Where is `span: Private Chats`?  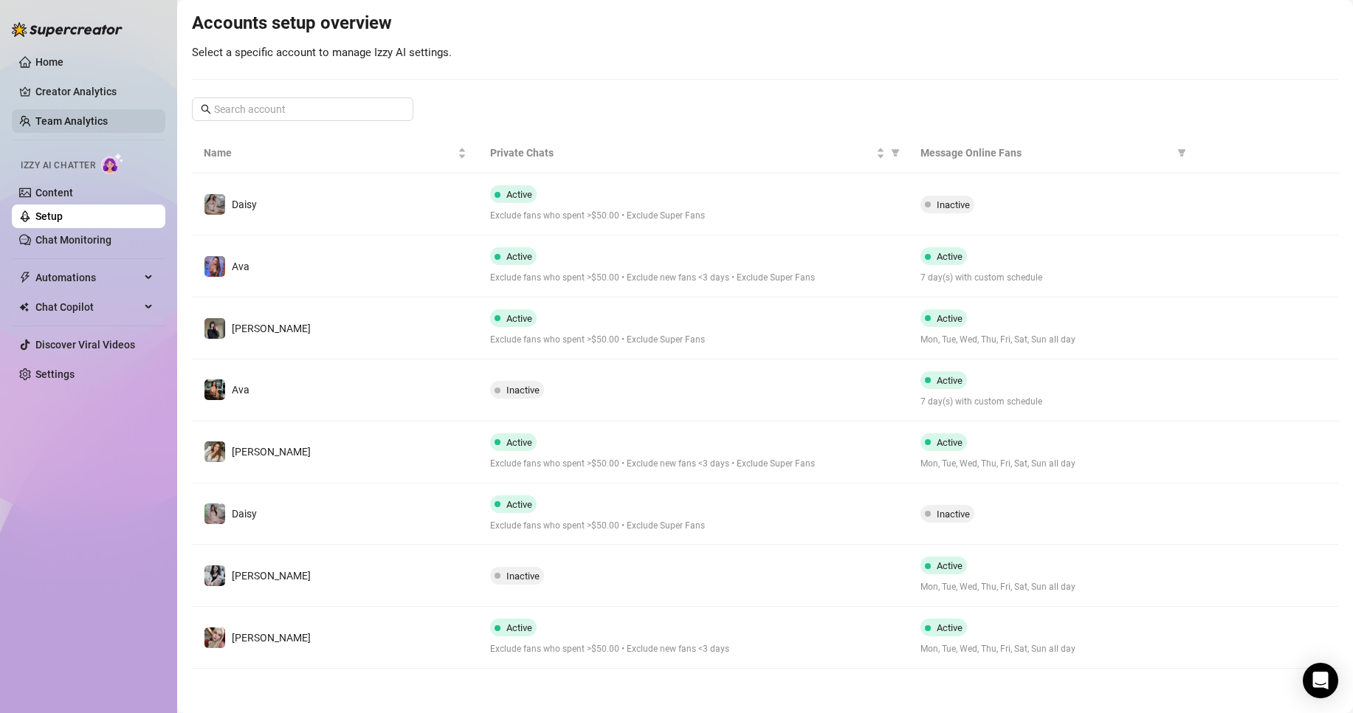
span: Private Chats is located at coordinates (681, 153).